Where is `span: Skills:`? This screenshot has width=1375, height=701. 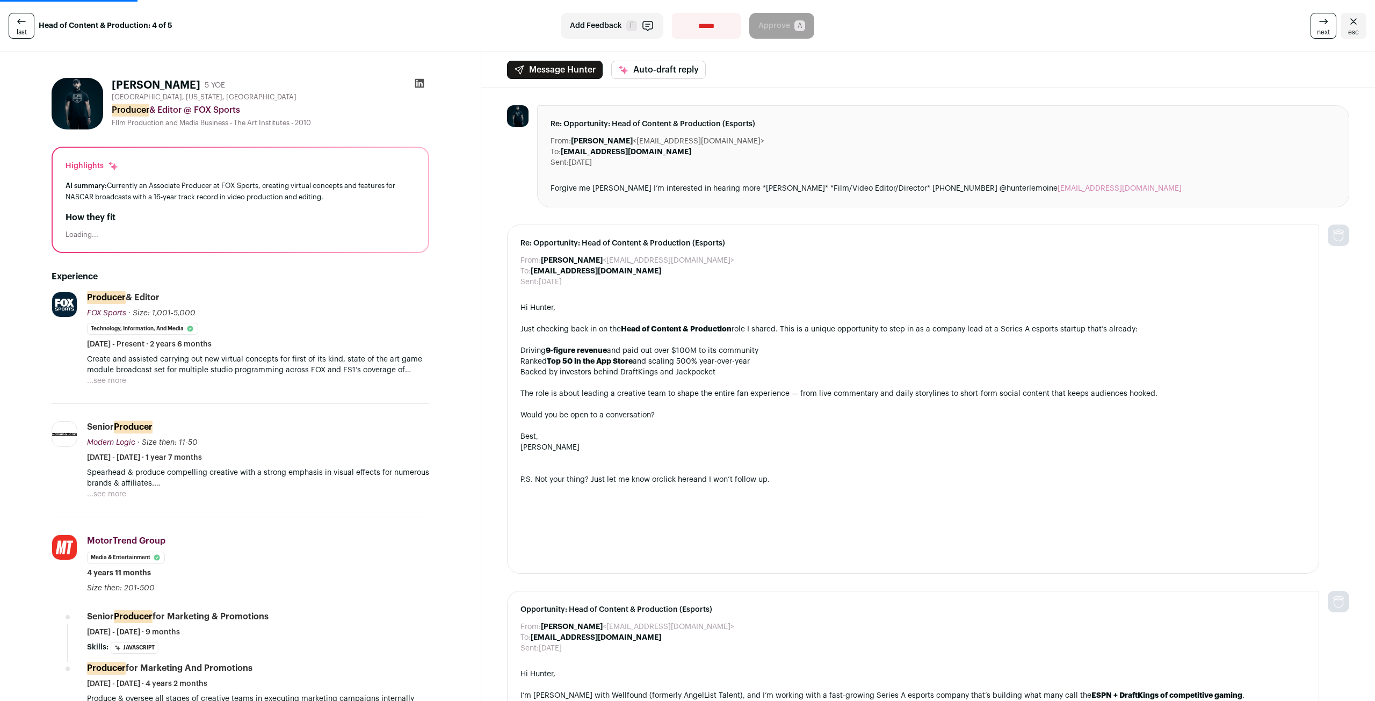
span: Skills: is located at coordinates (98, 647).